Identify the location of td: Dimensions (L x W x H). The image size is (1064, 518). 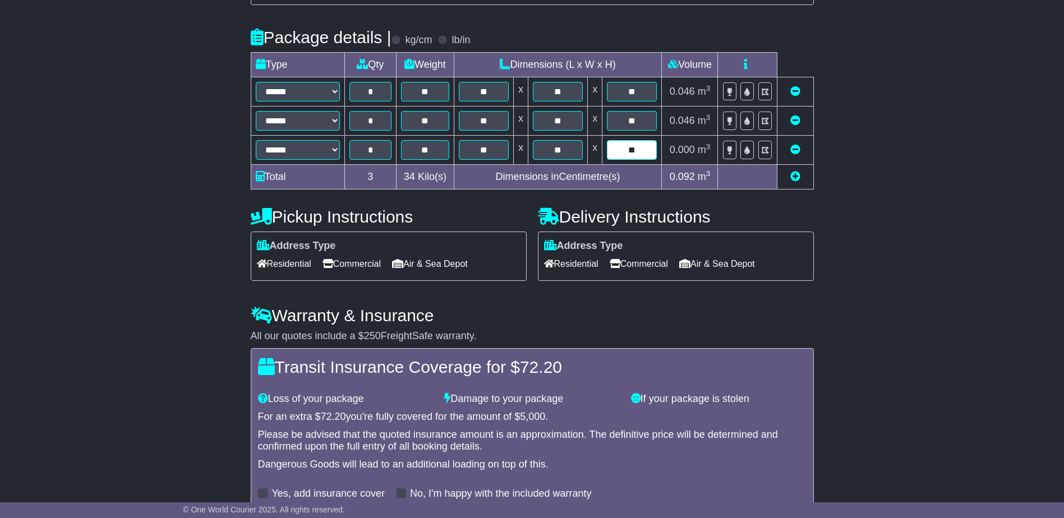
(557, 65).